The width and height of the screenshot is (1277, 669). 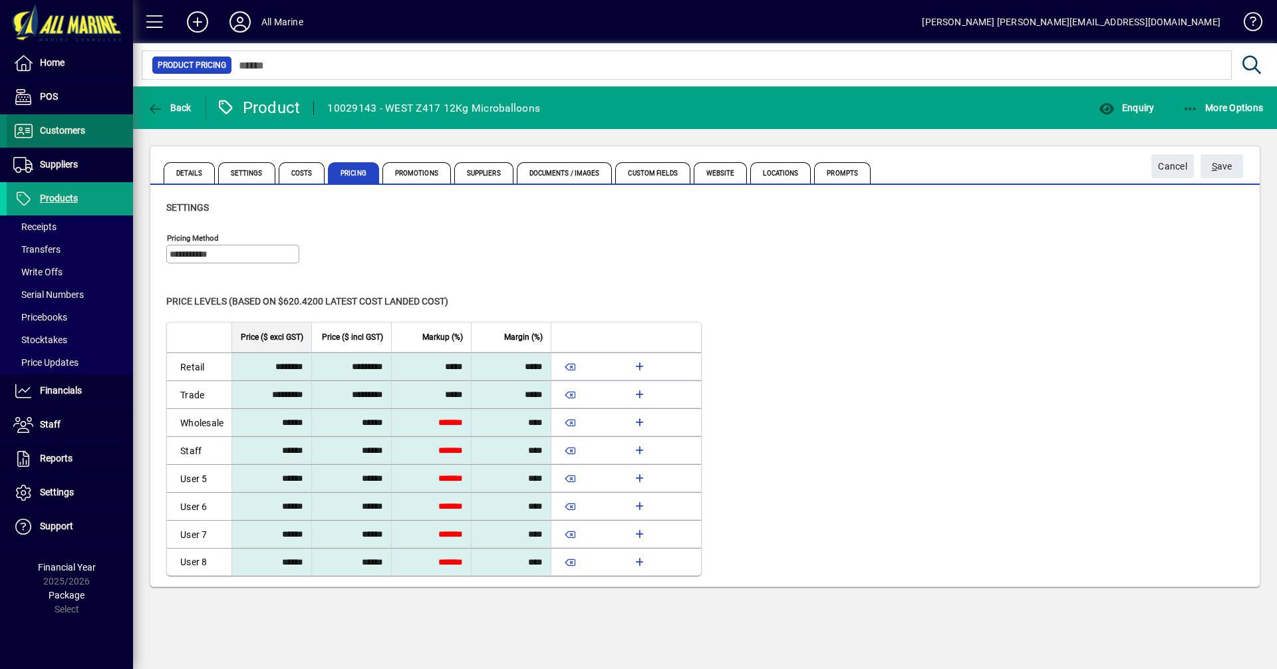 I want to click on span: Pricebooks, so click(x=40, y=317).